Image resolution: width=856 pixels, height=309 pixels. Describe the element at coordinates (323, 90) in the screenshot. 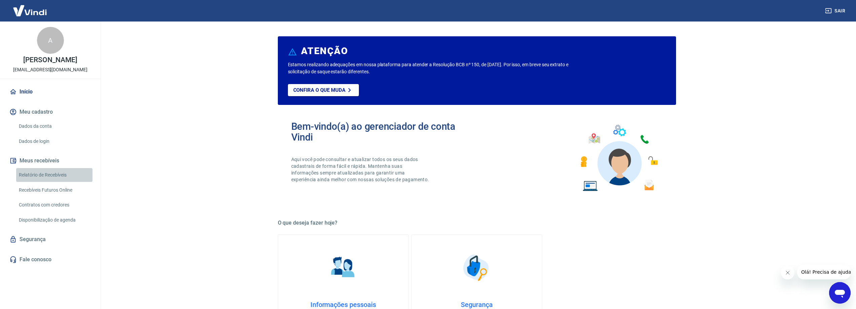

I see `a: Confira o que muda` at that location.